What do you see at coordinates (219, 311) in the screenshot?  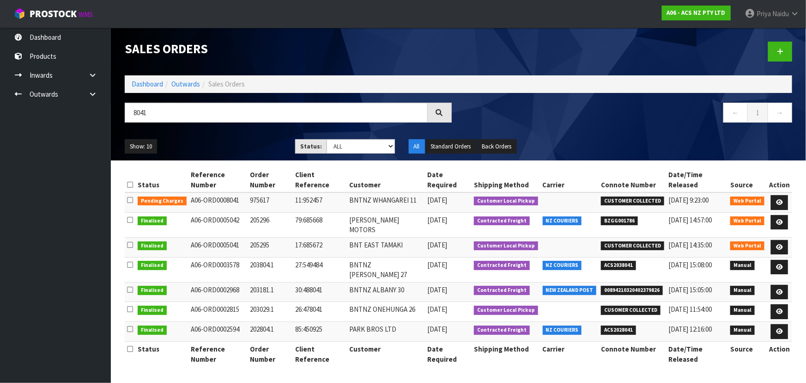 I see `td: A06-ORD0002815` at bounding box center [219, 311].